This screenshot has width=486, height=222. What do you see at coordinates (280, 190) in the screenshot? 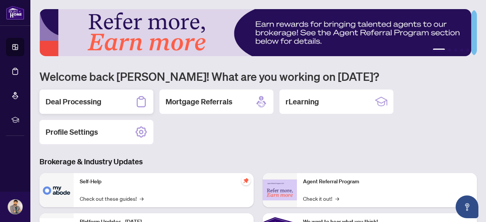
I see `img: Agent Referral Program` at bounding box center [280, 190].